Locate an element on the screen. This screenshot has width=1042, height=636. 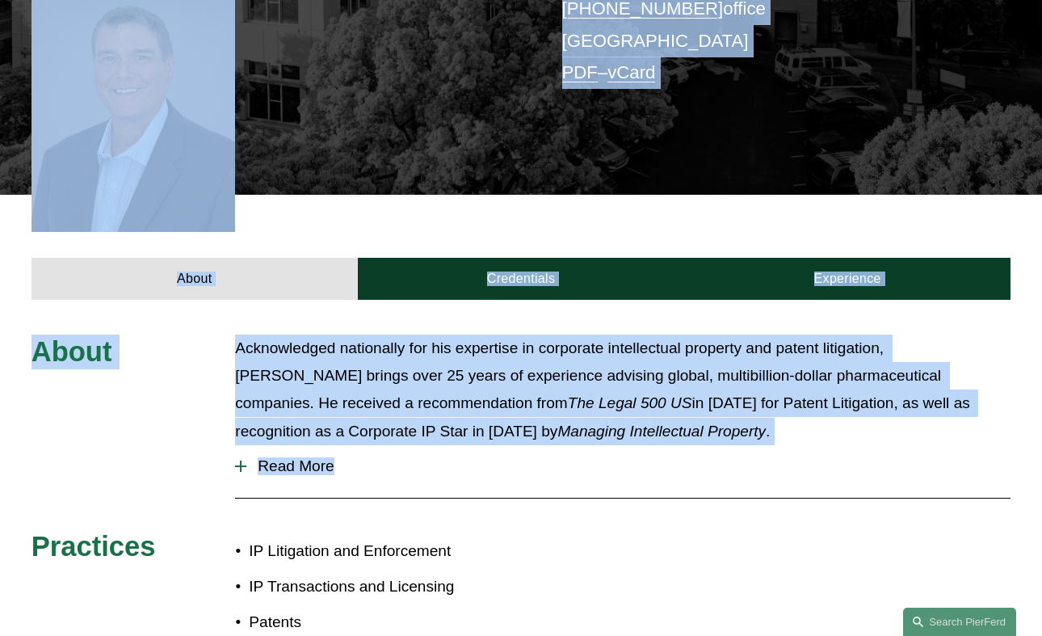
a: vCard is located at coordinates (631, 72).